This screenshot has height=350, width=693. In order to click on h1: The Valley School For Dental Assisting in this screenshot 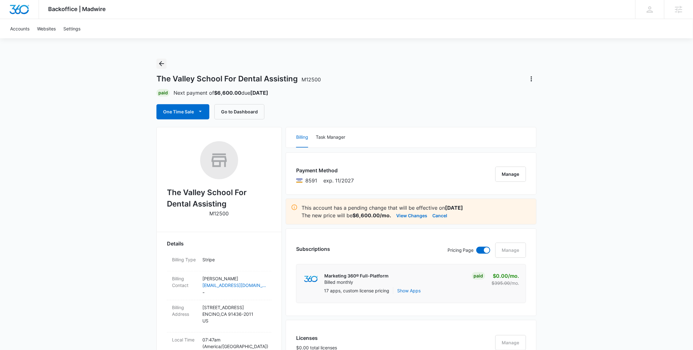, I will do `click(238, 79)`.